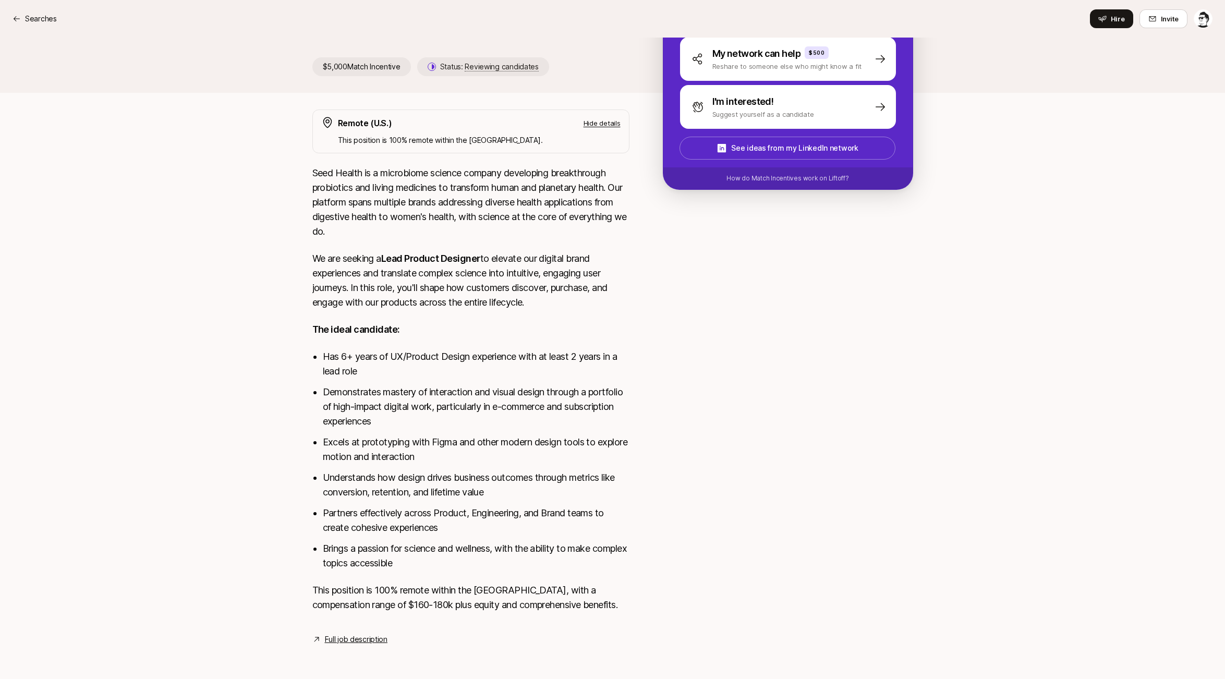  Describe the element at coordinates (489, 67) in the screenshot. I see `p: Status:` at that location.